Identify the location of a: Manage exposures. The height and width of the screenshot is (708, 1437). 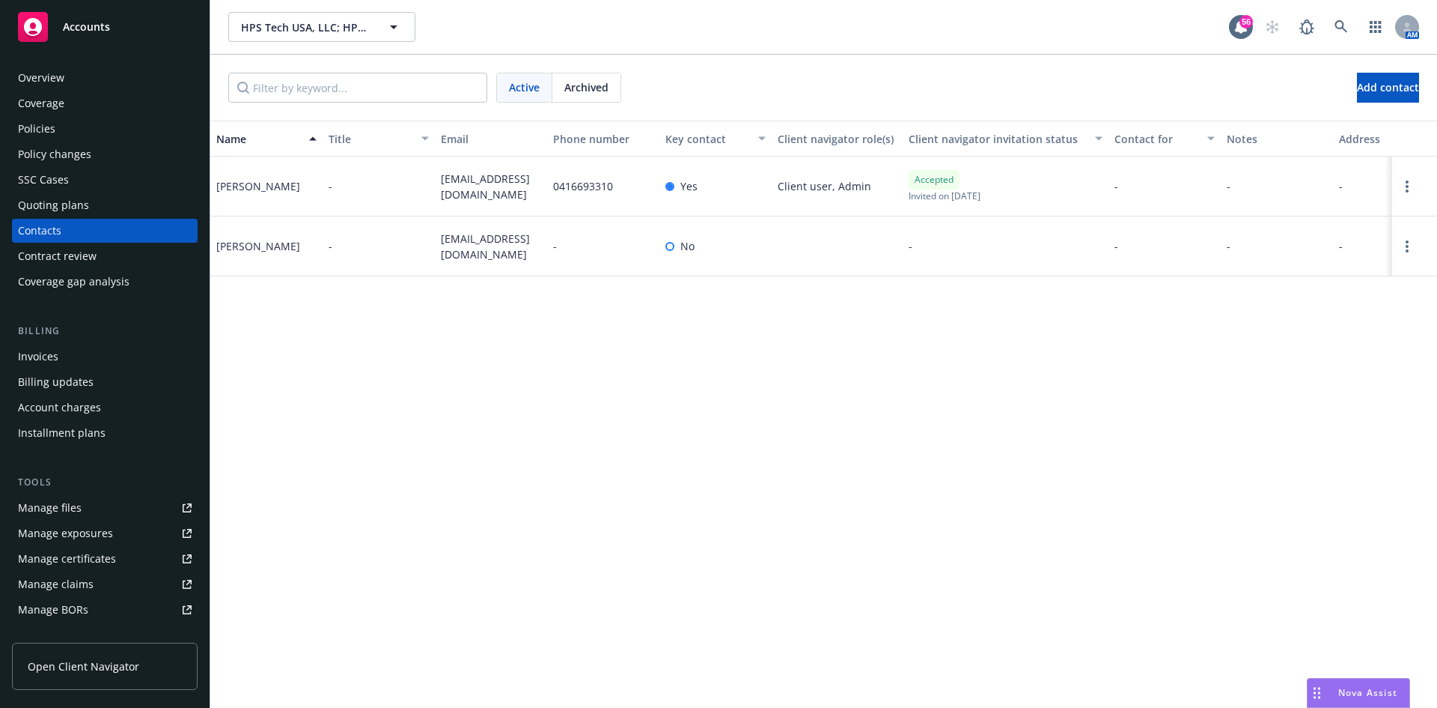
(105, 533).